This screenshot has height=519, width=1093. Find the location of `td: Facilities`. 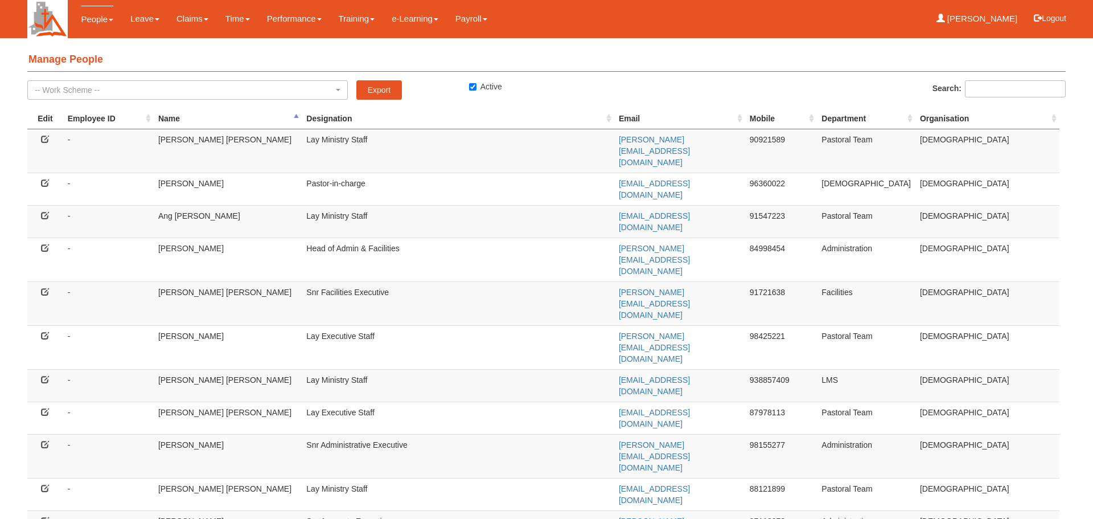

td: Facilities is located at coordinates (866, 303).